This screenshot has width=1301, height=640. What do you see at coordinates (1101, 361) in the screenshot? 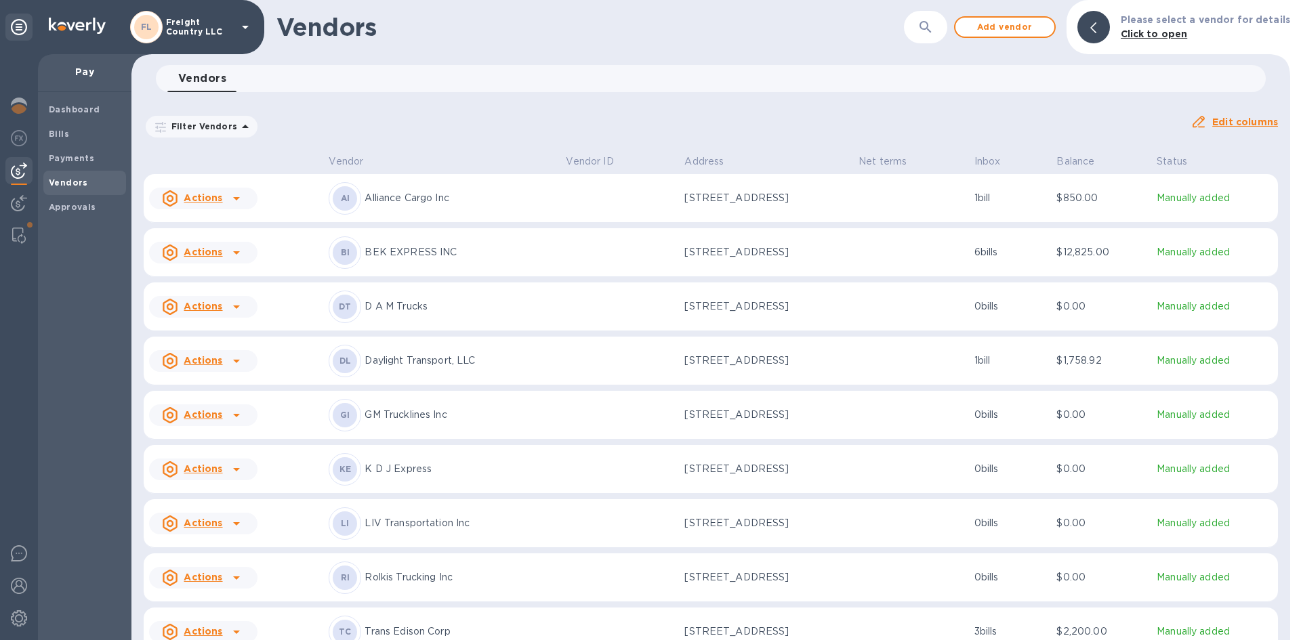
I see `p: $1,758.92` at bounding box center [1101, 361].